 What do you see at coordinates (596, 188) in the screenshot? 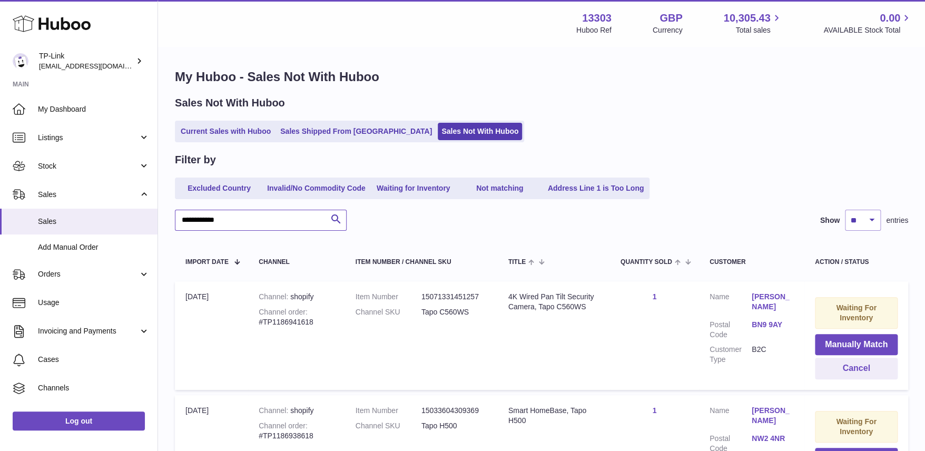
I see `a: Address Line 1 is Too Long` at bounding box center [596, 188].